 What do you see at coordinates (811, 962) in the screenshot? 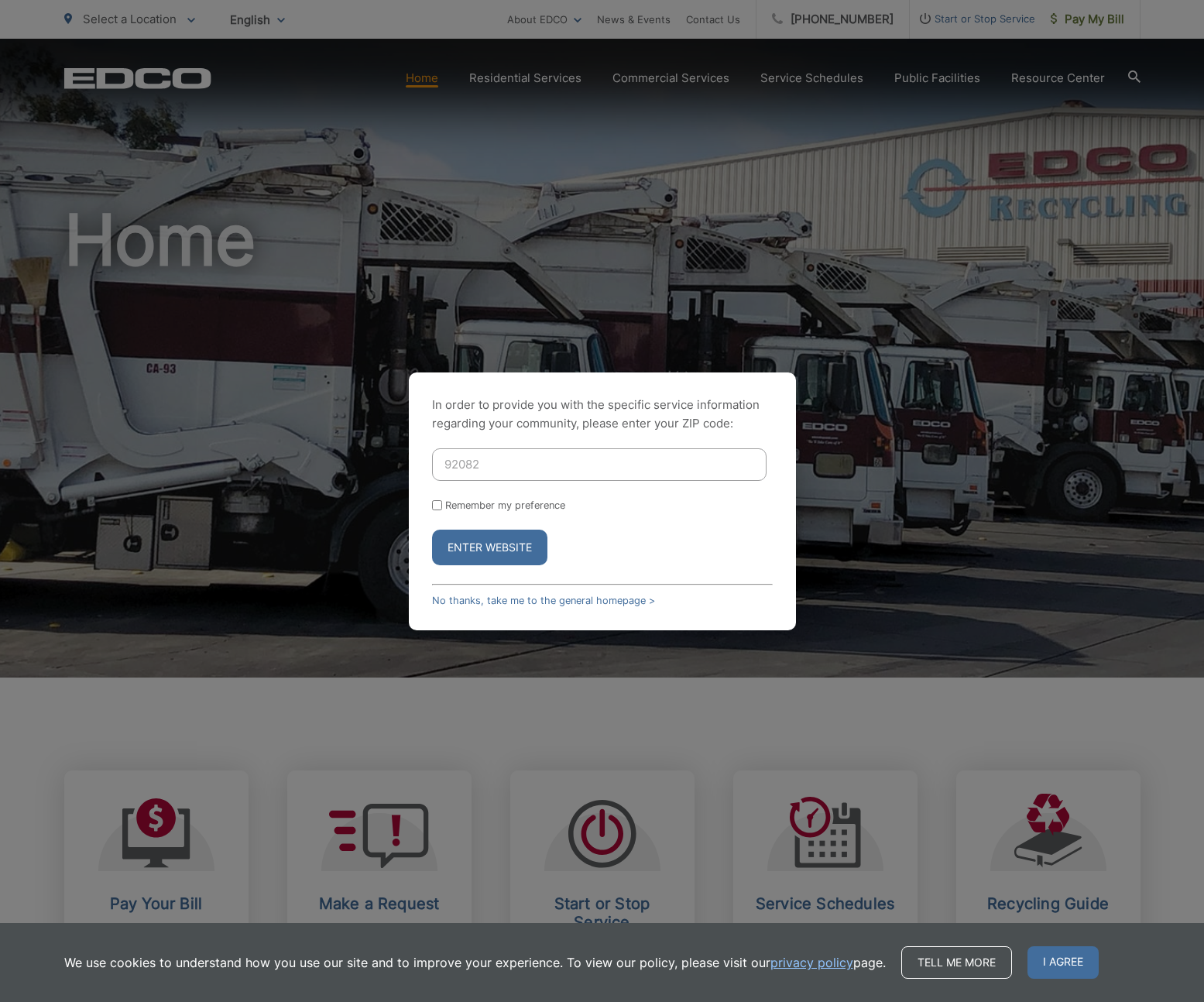
I see `a: privacy policy` at bounding box center [811, 962].